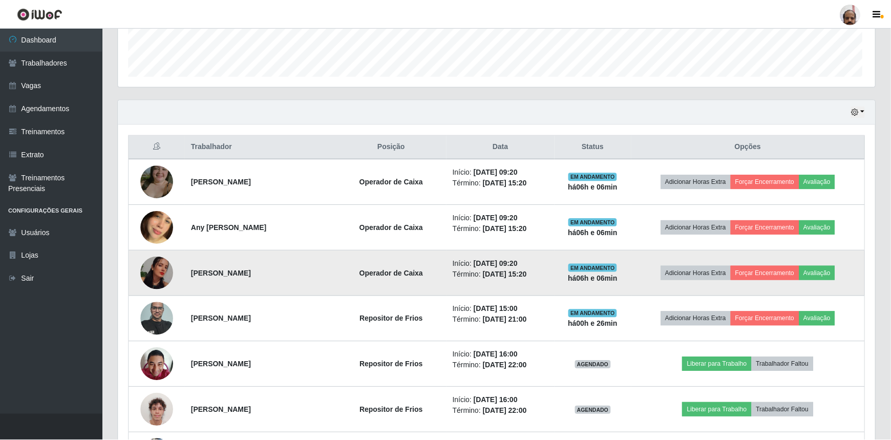 This screenshot has height=440, width=891. Describe the element at coordinates (157, 363) in the screenshot. I see `img: 1650455423616.jpeg` at that location.